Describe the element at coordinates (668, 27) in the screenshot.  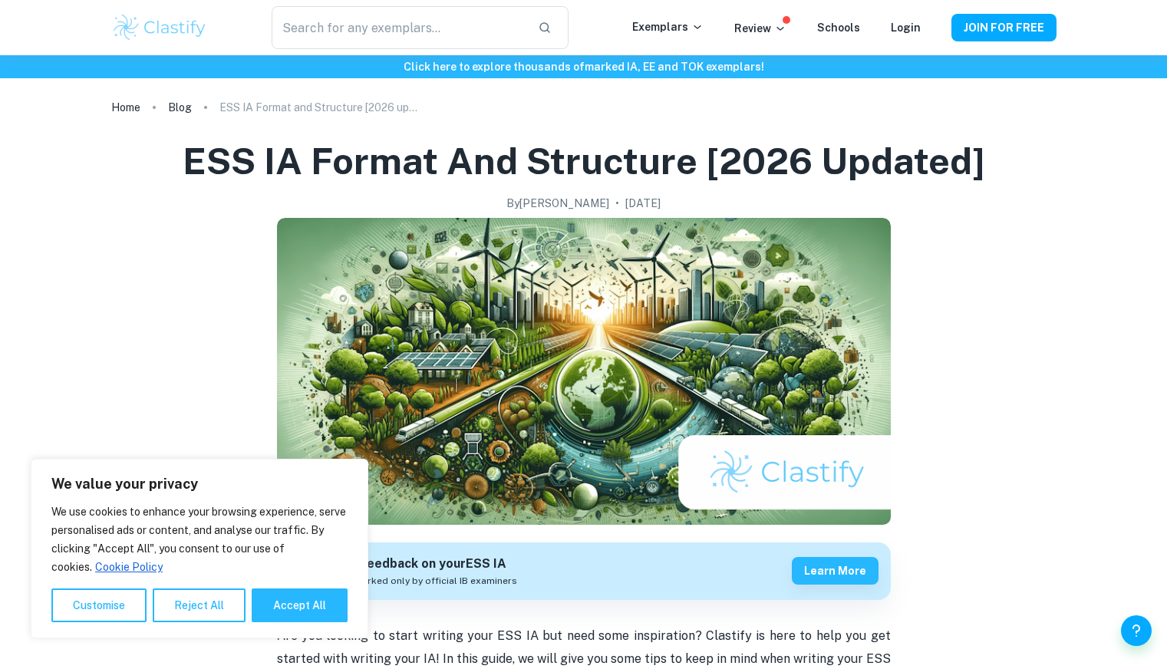
I see `p: Exemplars` at that location.